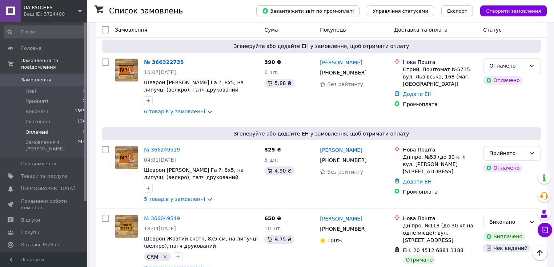 The image size is (554, 267). What do you see at coordinates (31, 220) in the screenshot?
I see `span: Відгуки` at bounding box center [31, 220].